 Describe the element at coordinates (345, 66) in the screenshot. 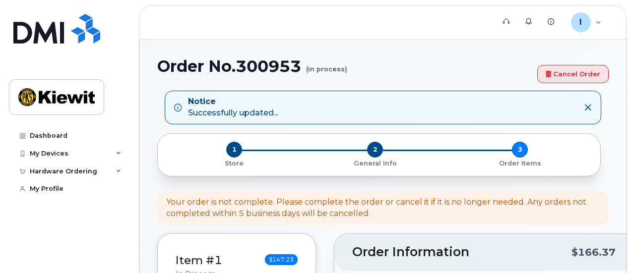

I see `h1: Order No.300953` at that location.